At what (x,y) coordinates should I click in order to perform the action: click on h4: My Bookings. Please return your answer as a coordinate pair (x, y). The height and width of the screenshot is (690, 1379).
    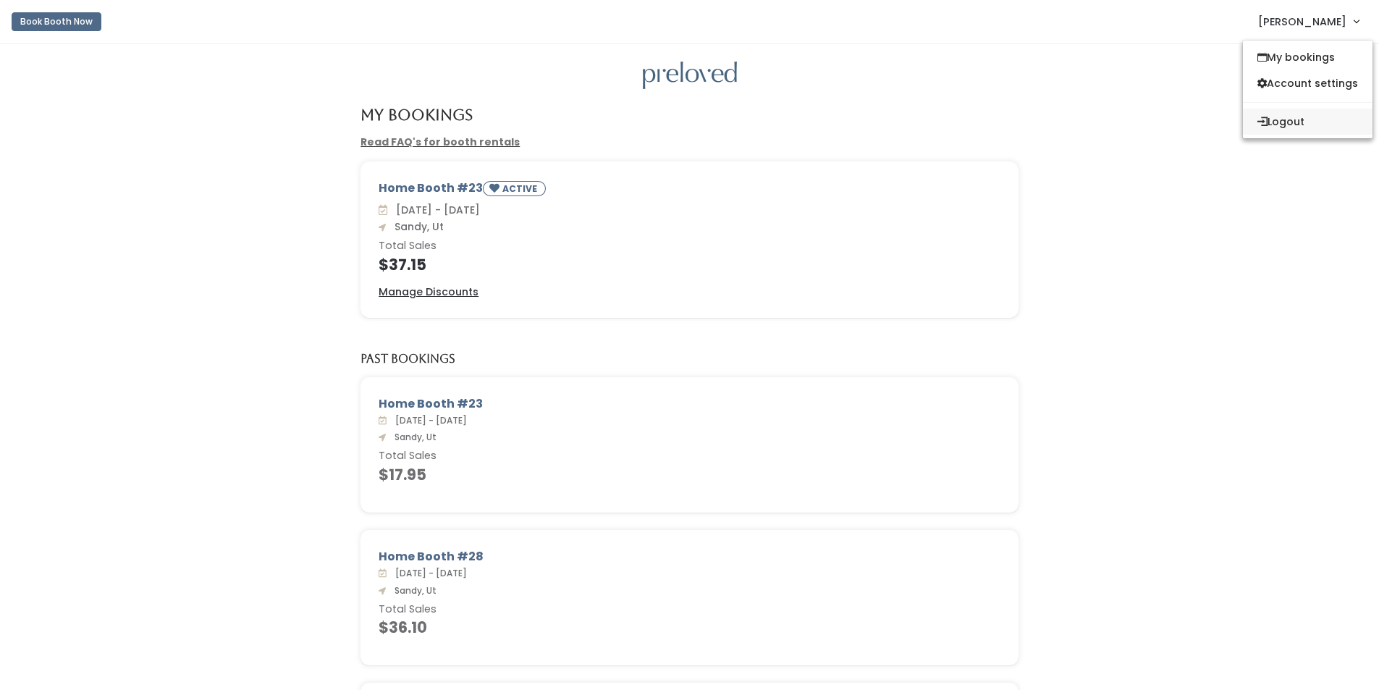
    Looking at the image, I should click on (416, 114).